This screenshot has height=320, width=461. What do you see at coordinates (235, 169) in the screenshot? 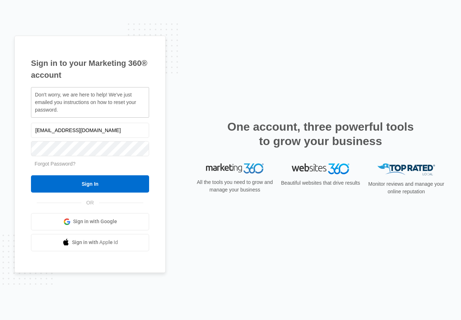
I see `img: Marketing 360` at bounding box center [235, 169].